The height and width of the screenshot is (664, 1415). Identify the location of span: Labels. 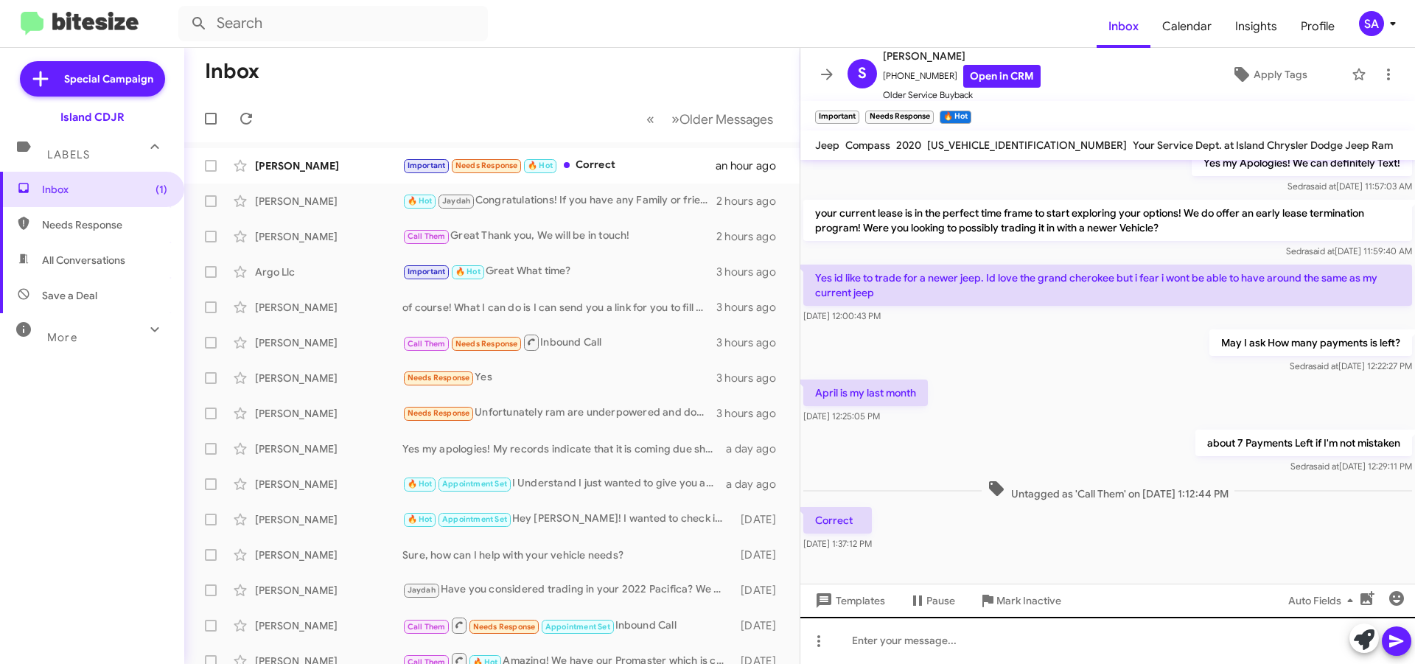
(69, 155).